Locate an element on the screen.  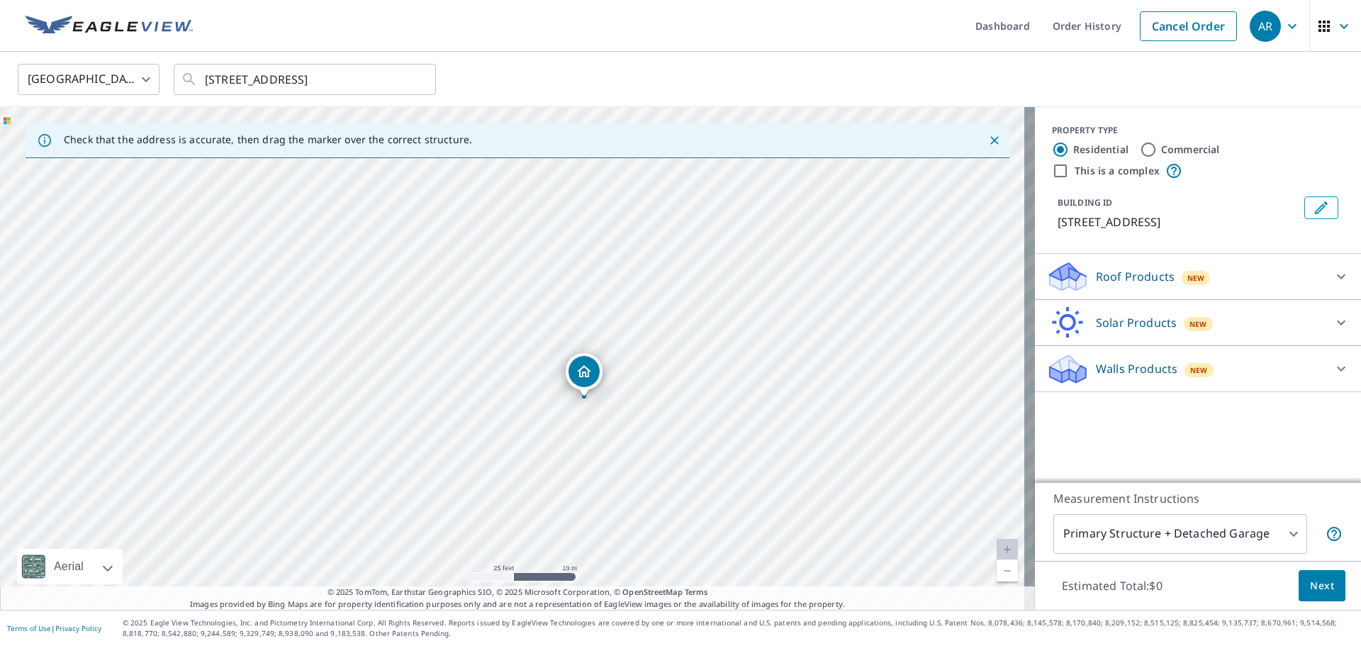
a: Terms is located at coordinates (696, 591).